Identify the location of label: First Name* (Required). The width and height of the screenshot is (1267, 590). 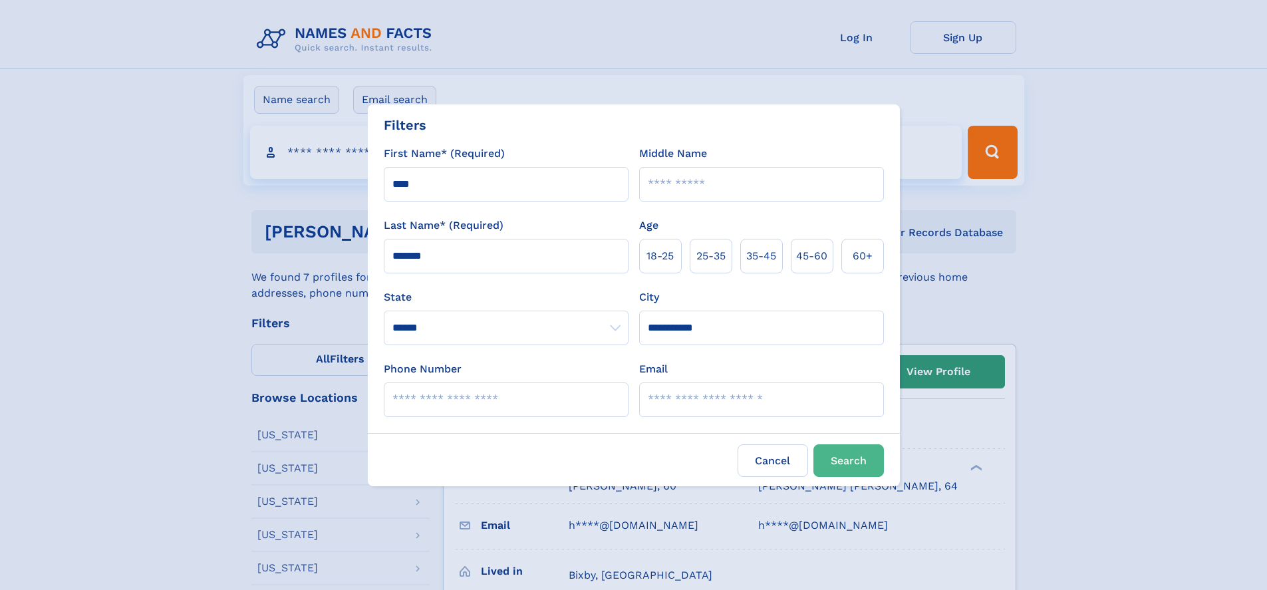
(444, 154).